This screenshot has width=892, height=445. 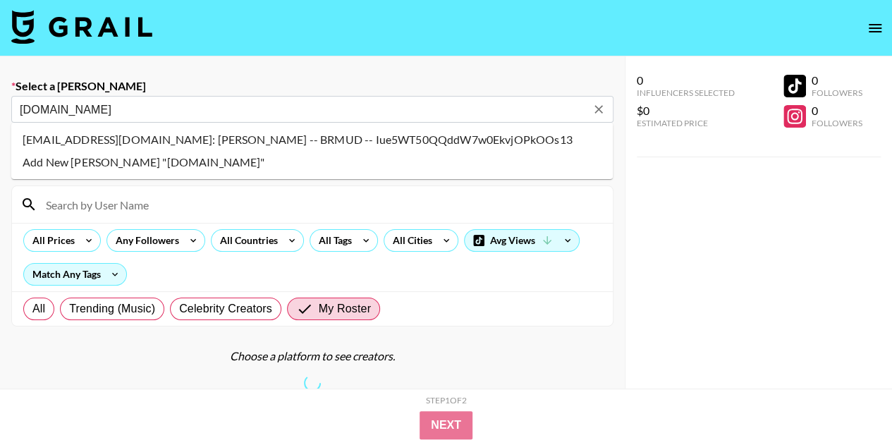 What do you see at coordinates (875, 28) in the screenshot?
I see `button: open drawer` at bounding box center [875, 28].